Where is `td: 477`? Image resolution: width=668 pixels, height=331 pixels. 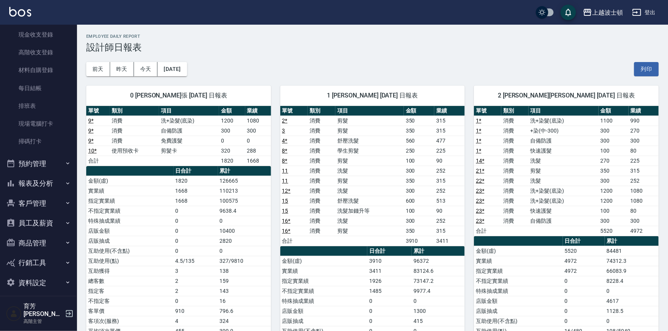 td: 477 is located at coordinates (449, 140).